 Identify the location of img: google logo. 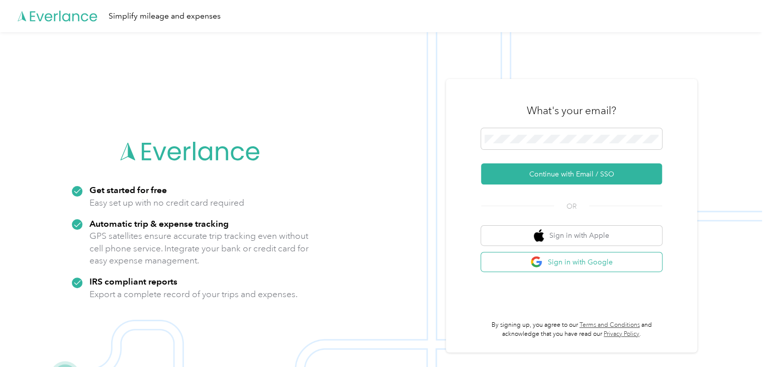
(536, 262).